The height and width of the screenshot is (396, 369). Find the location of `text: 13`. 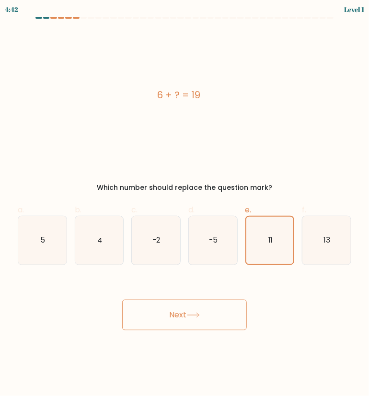

text: 13 is located at coordinates (327, 240).